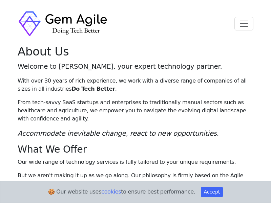 Image resolution: width=271 pixels, height=203 pixels. What do you see at coordinates (135, 111) in the screenshot?
I see `p: From tech-savvy SaaS startups and enterprises to traditionally manual sectors such as healthcare ...` at bounding box center [135, 111].